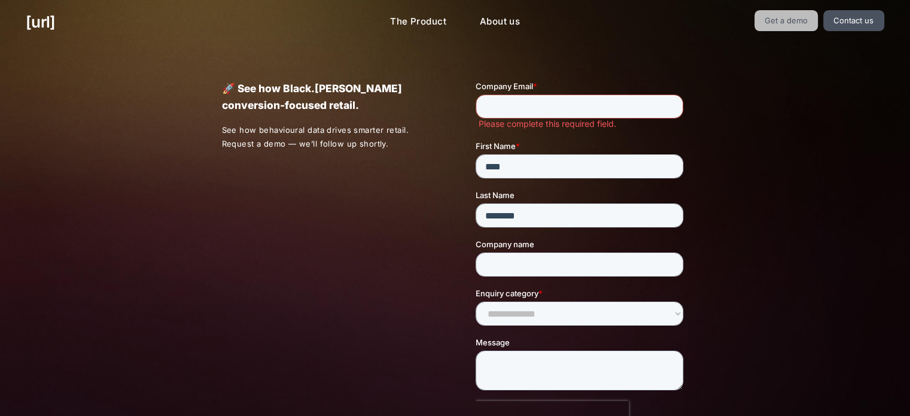 Image resolution: width=910 pixels, height=416 pixels. Describe the element at coordinates (328, 137) in the screenshot. I see `p: See how behavioural data drives smarter retail. Request a demo — we’ll follow up shortly.` at that location.